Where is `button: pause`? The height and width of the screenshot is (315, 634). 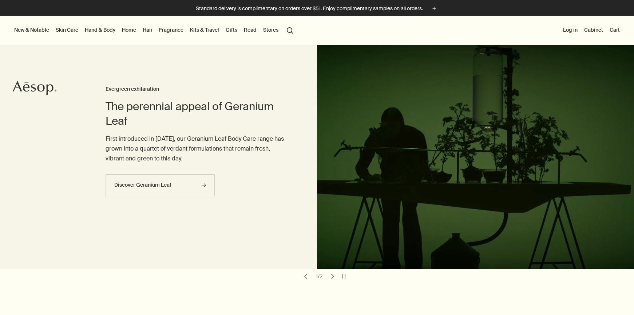 button: pause is located at coordinates (344, 276).